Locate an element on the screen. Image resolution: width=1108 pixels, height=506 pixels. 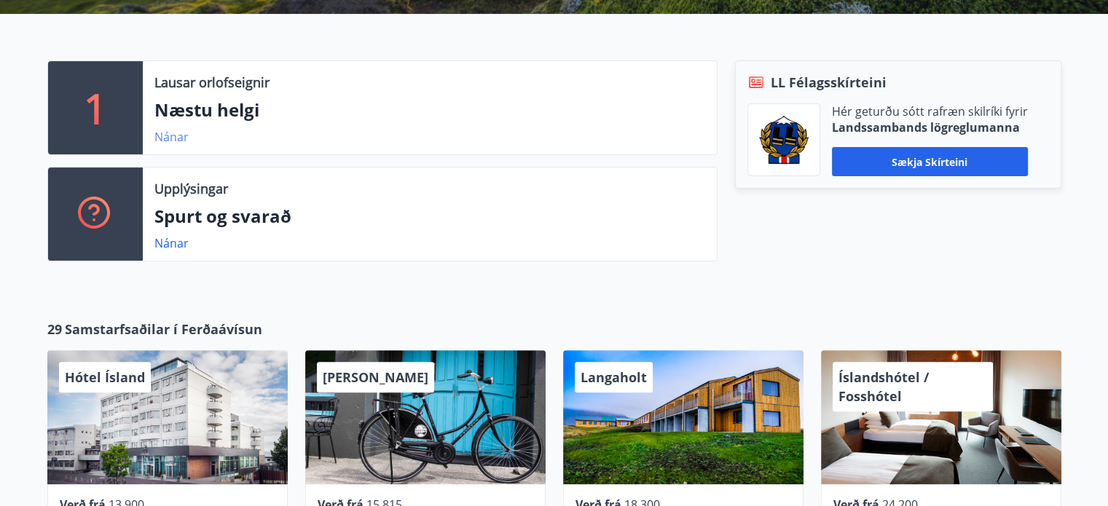
span: Íslandshótel / Fosshótel is located at coordinates (884, 387).